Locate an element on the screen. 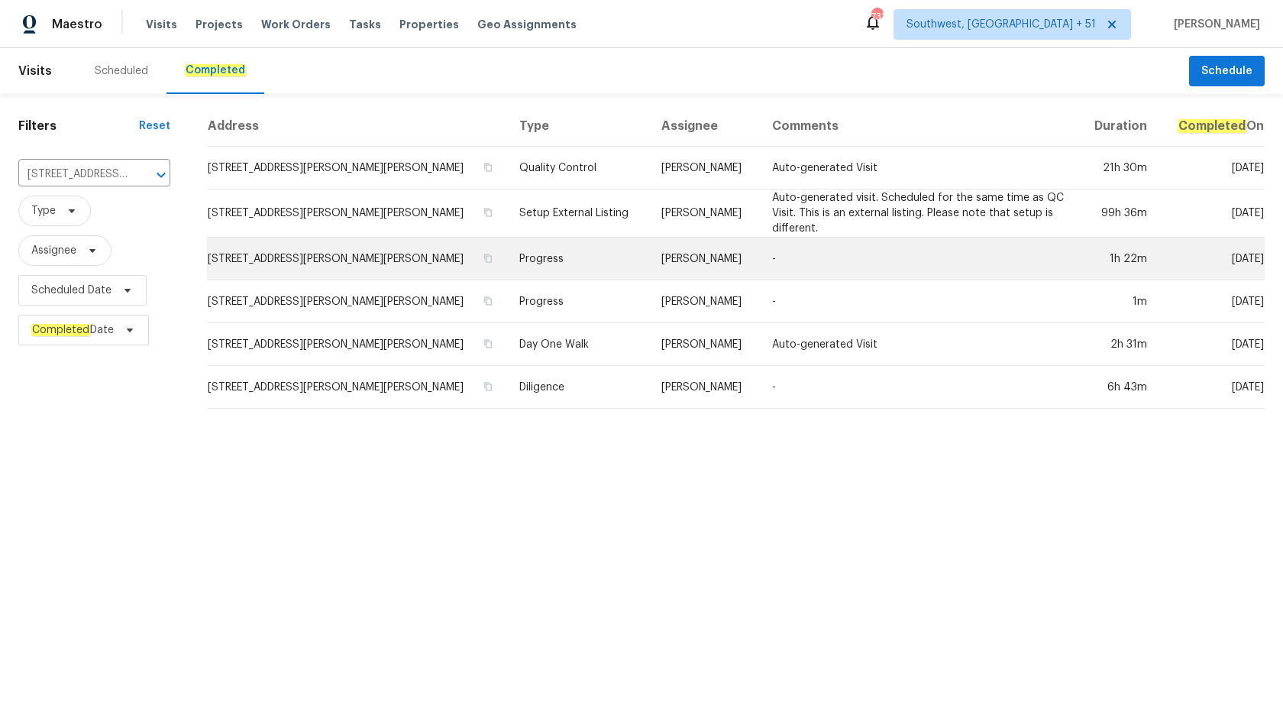 The width and height of the screenshot is (1283, 709). td: 1m is located at coordinates (1118, 302).